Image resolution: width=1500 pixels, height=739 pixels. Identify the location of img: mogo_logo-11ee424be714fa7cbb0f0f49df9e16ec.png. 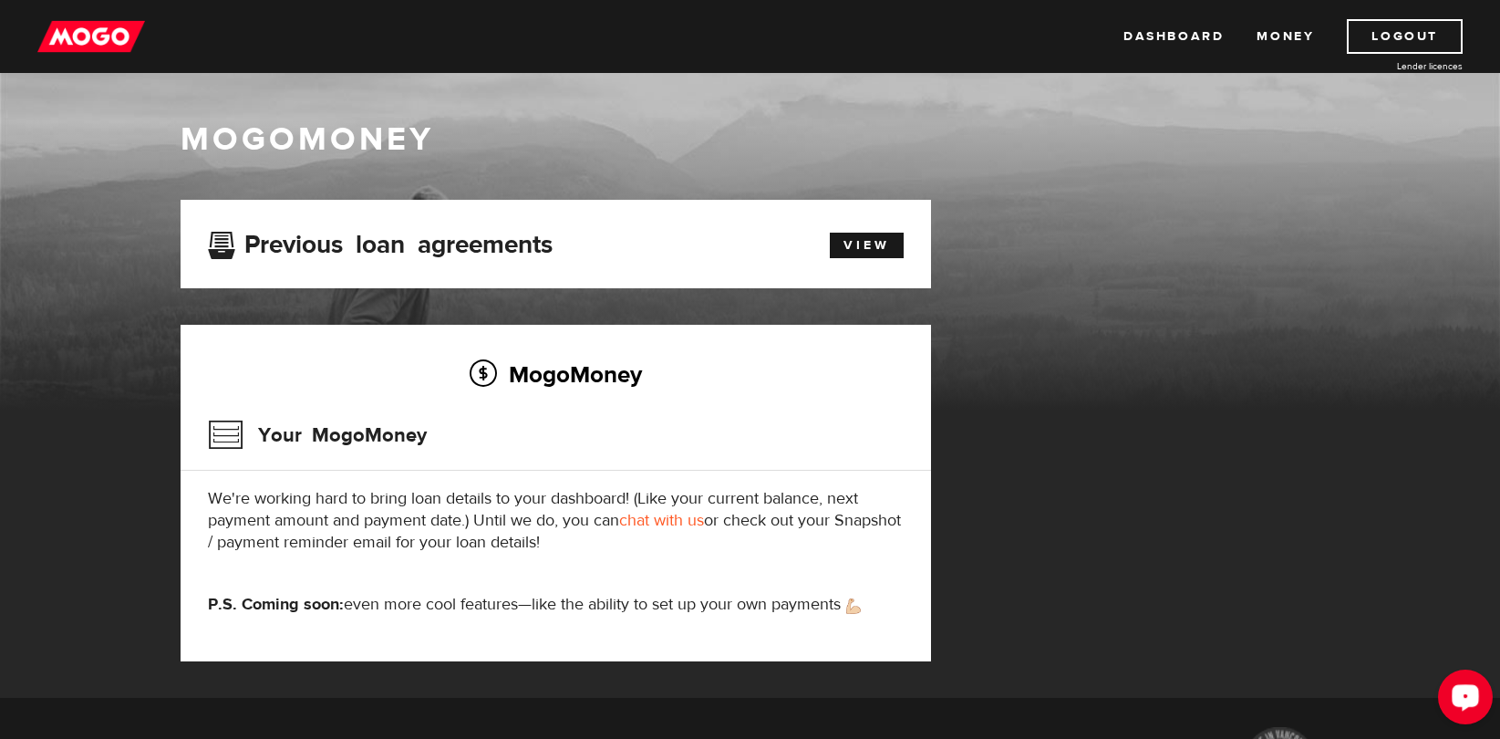
(91, 36).